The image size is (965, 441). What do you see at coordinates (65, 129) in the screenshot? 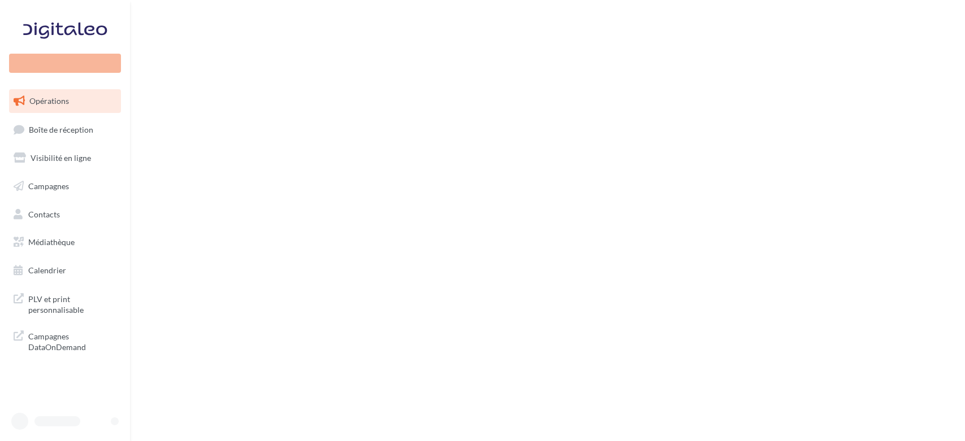
I see `a: Boîte de réception` at bounding box center [65, 129].